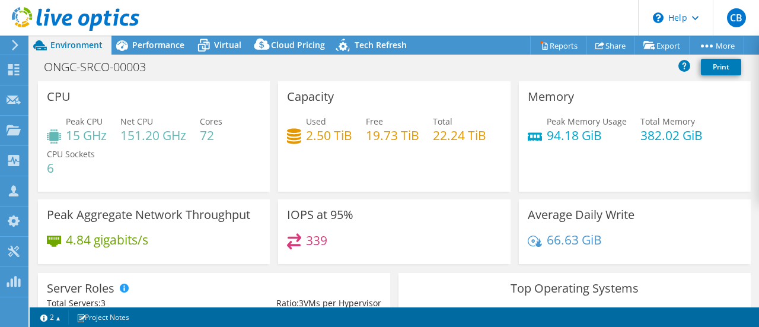  Describe the element at coordinates (559, 45) in the screenshot. I see `a: Reports` at that location.